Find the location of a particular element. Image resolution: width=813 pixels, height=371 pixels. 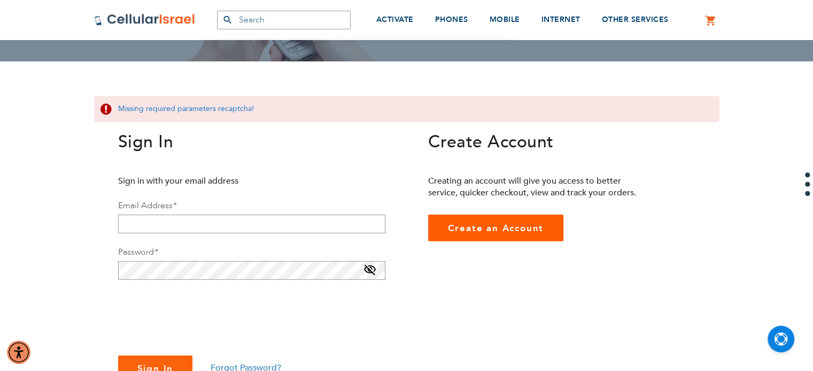

p: Sign in with your email address is located at coordinates (226, 181).